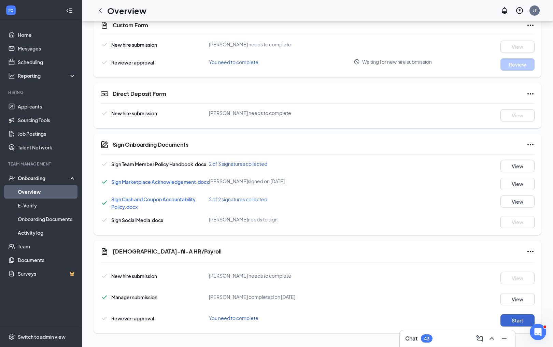 The height and width of the screenshot is (347, 553). Describe the element at coordinates (47, 62) in the screenshot. I see `a: Scheduling` at that location.